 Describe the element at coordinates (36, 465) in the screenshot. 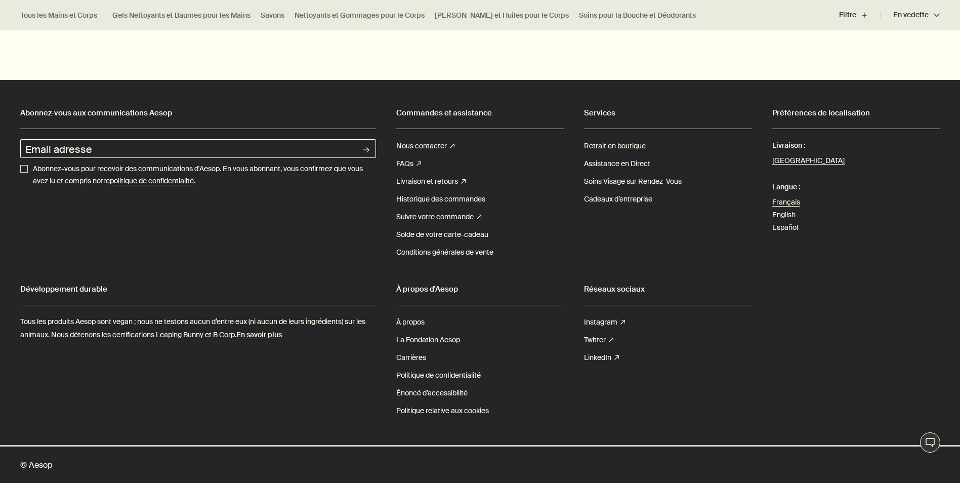

I see `span: © Aesop` at that location.